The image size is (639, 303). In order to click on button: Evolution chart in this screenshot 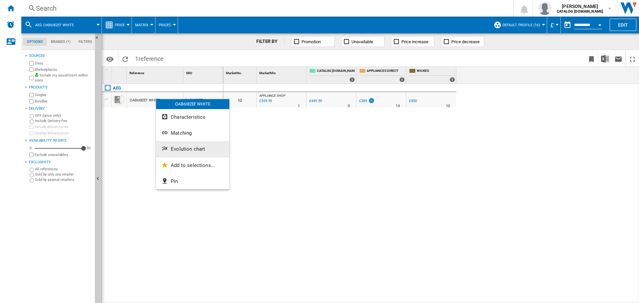, I will do `click(193, 149)`.